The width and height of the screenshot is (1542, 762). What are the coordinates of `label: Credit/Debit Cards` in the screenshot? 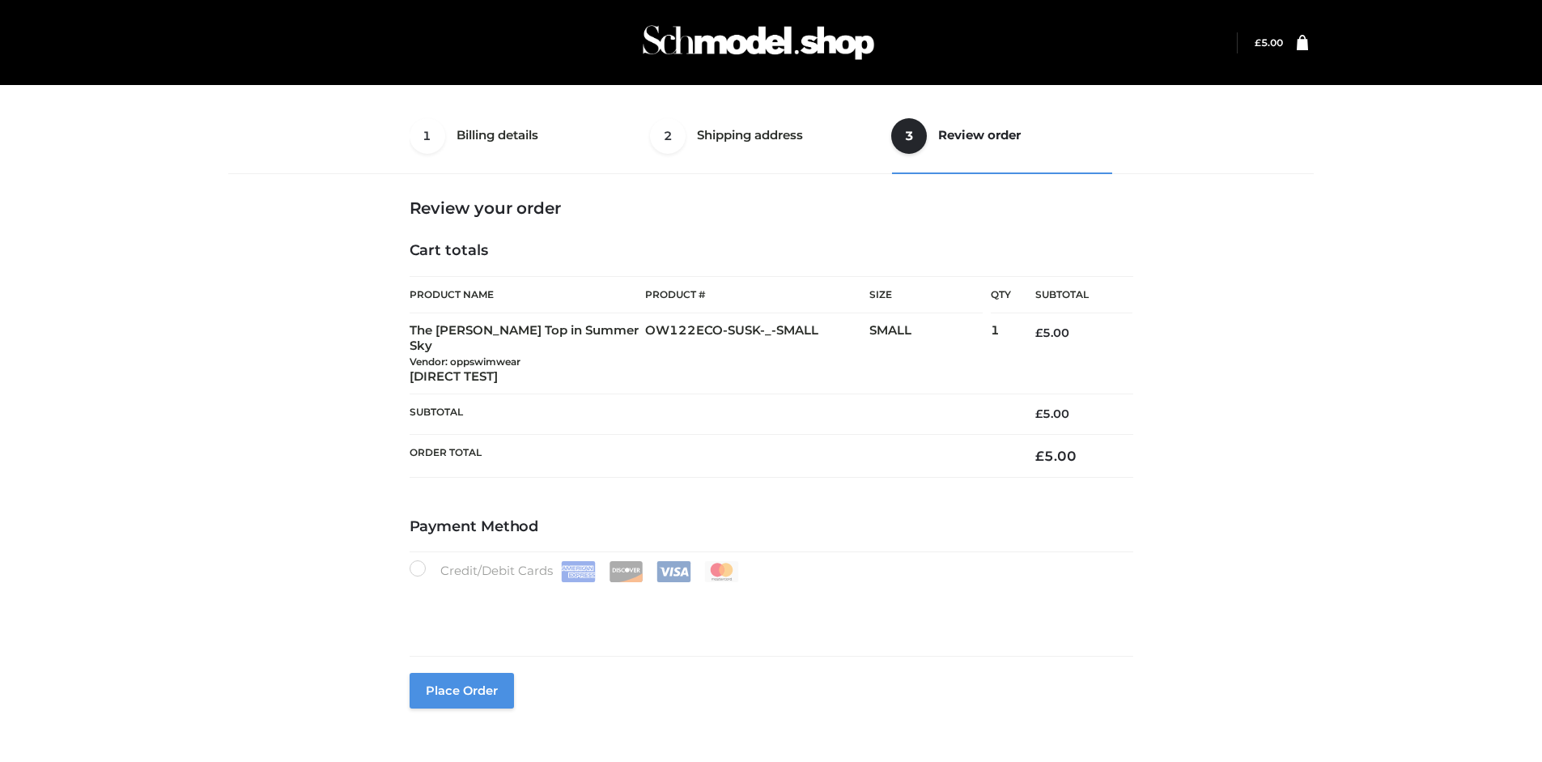 It's located at (575, 571).